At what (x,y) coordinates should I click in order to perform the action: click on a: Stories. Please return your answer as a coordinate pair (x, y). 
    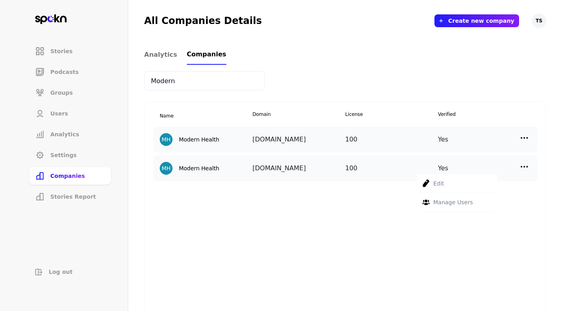
    Looking at the image, I should click on (70, 51).